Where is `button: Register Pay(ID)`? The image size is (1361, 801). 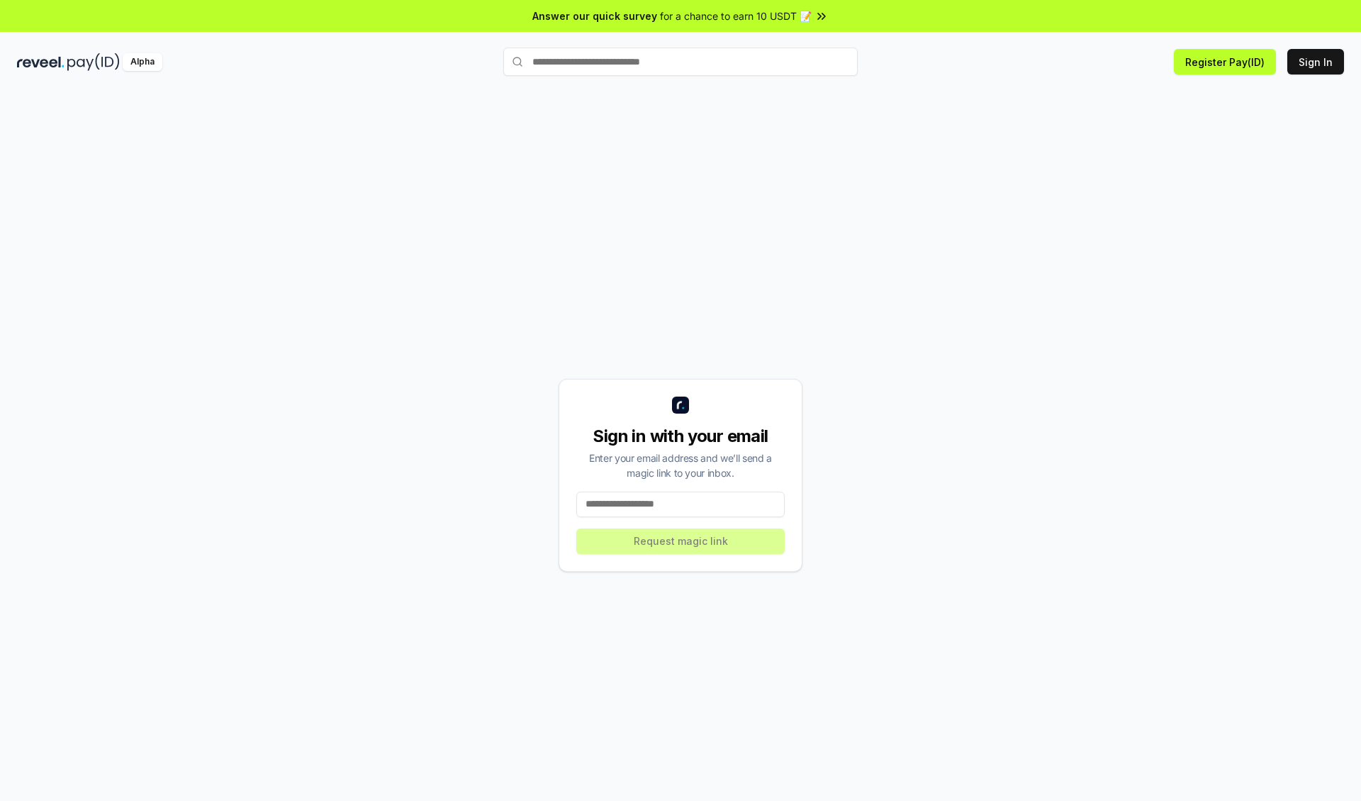 button: Register Pay(ID) is located at coordinates (1225, 62).